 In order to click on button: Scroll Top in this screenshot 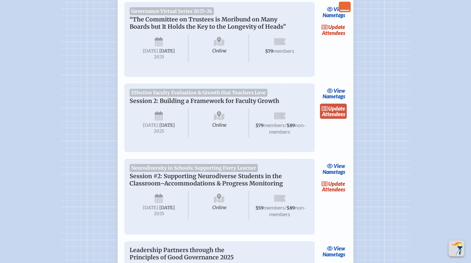, I will do `click(456, 249)`.